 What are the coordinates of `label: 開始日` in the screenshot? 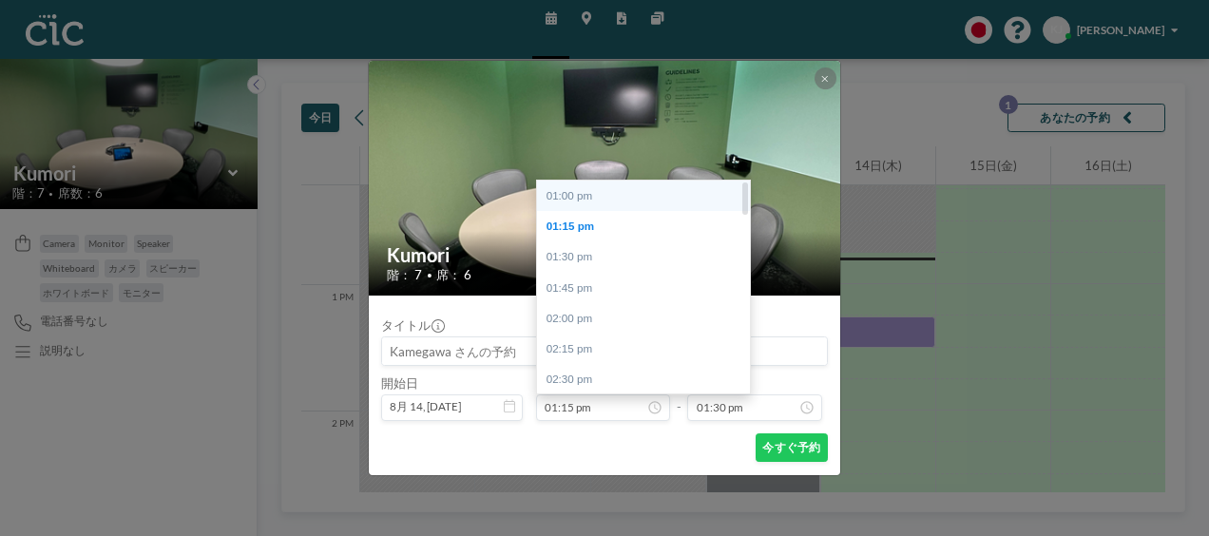 It's located at (399, 383).